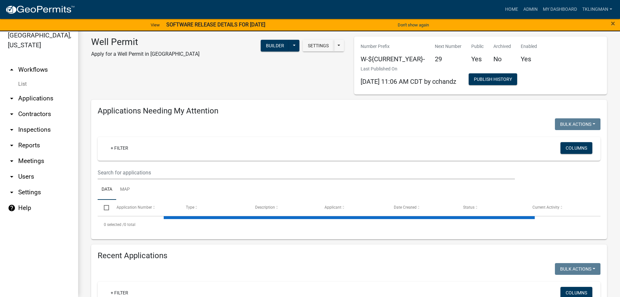  What do you see at coordinates (597, 9) in the screenshot?
I see `a: tklingman` at bounding box center [597, 9].